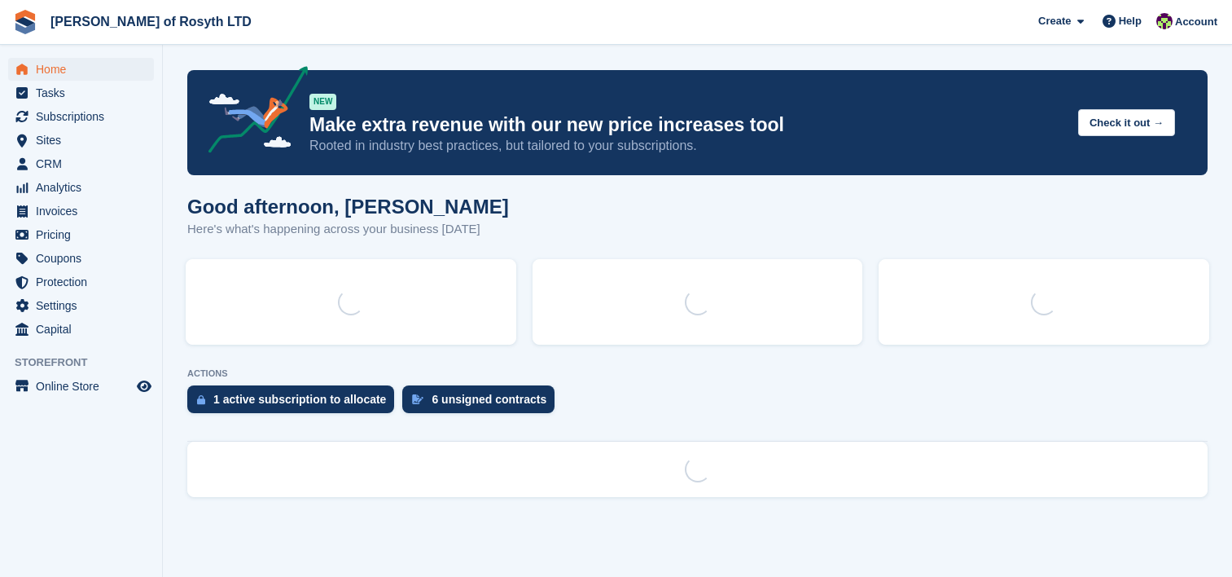  What do you see at coordinates (418, 399) in the screenshot?
I see `img: contract_signature_icon-13c848040528278c33f63329250d36e43548de30e8caae1d1a13099fd9432cc5.svg` at bounding box center [418, 399].